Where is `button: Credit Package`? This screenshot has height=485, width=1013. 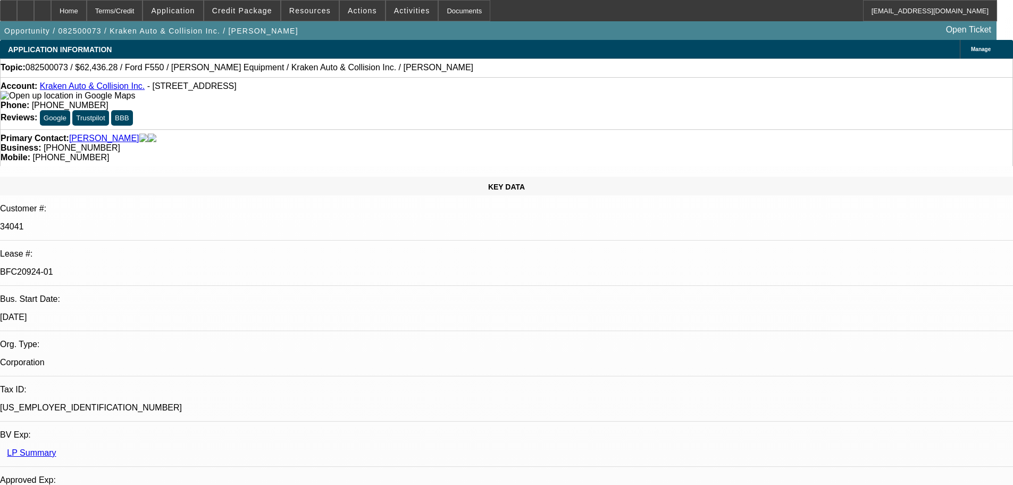
button: Credit Package is located at coordinates (242, 11).